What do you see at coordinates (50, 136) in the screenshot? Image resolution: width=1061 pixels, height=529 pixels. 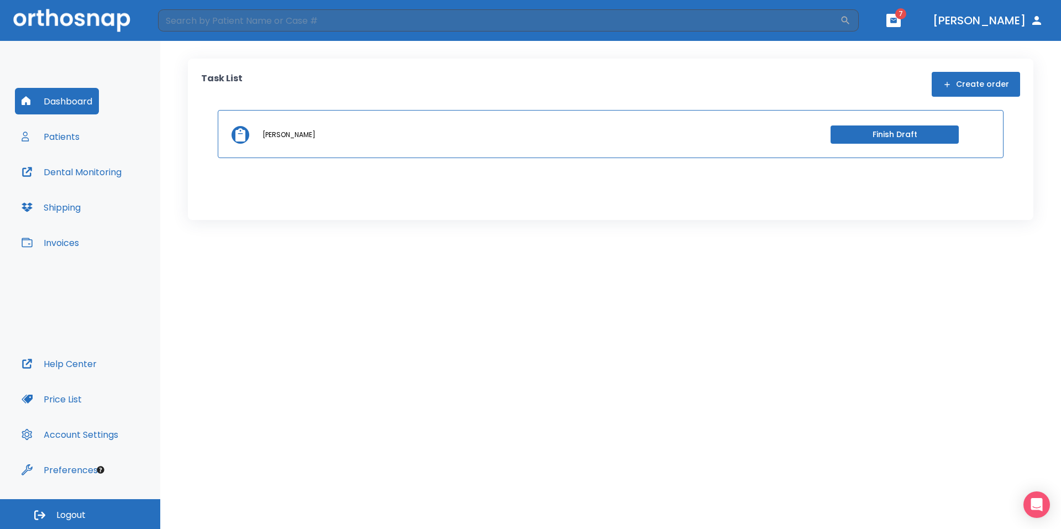 I see `button: Patients` at bounding box center [50, 136].